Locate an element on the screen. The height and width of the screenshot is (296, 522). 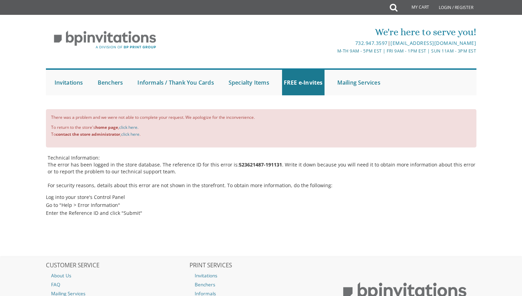
a: Informals / Thank You Cards is located at coordinates (175, 82).